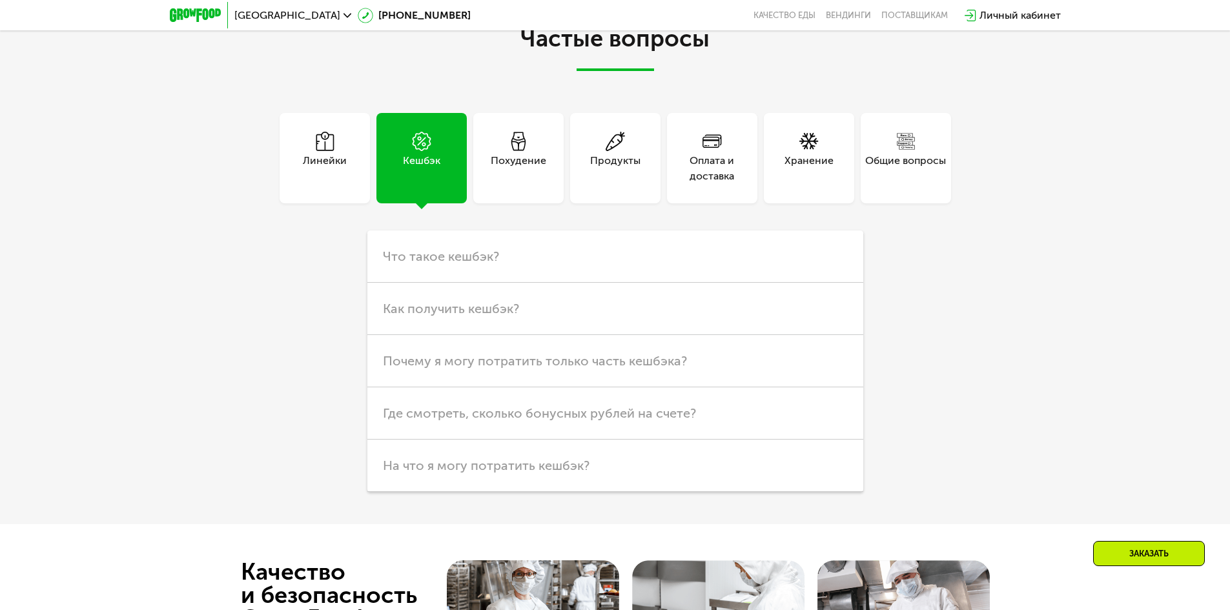 This screenshot has height=610, width=1230. I want to click on h2: Частые вопросы, so click(615, 48).